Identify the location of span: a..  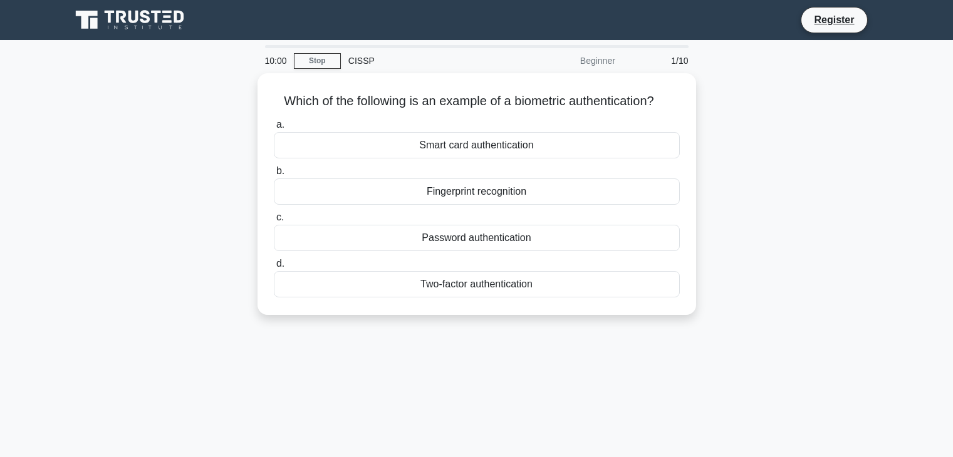
(280, 124).